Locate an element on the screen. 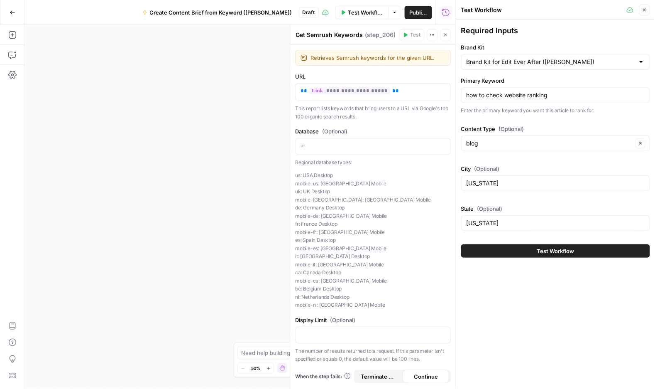  label: Display Limit is located at coordinates (373, 320).